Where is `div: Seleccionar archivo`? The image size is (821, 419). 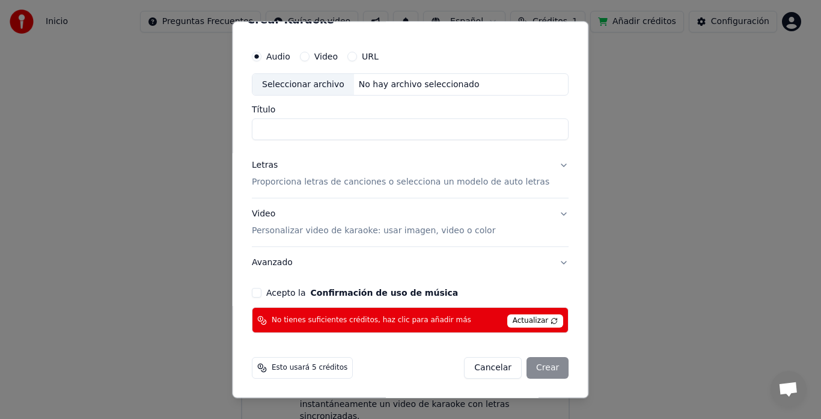
div: Seleccionar archivo is located at coordinates (303, 85).